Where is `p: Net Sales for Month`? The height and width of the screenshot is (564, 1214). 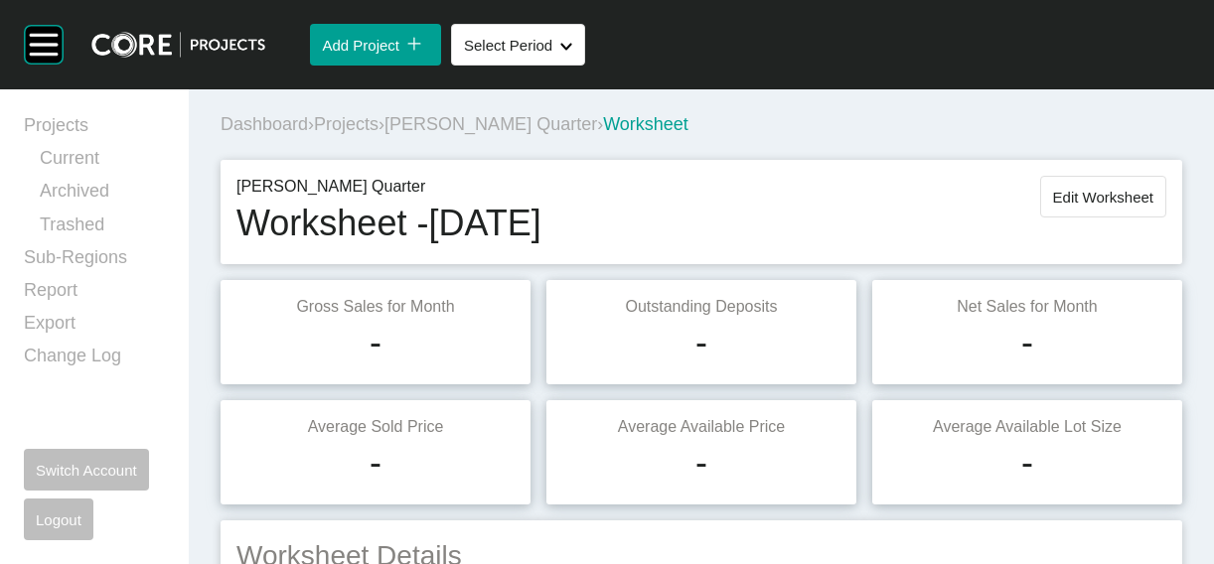 p: Net Sales for Month is located at coordinates (1028, 307).